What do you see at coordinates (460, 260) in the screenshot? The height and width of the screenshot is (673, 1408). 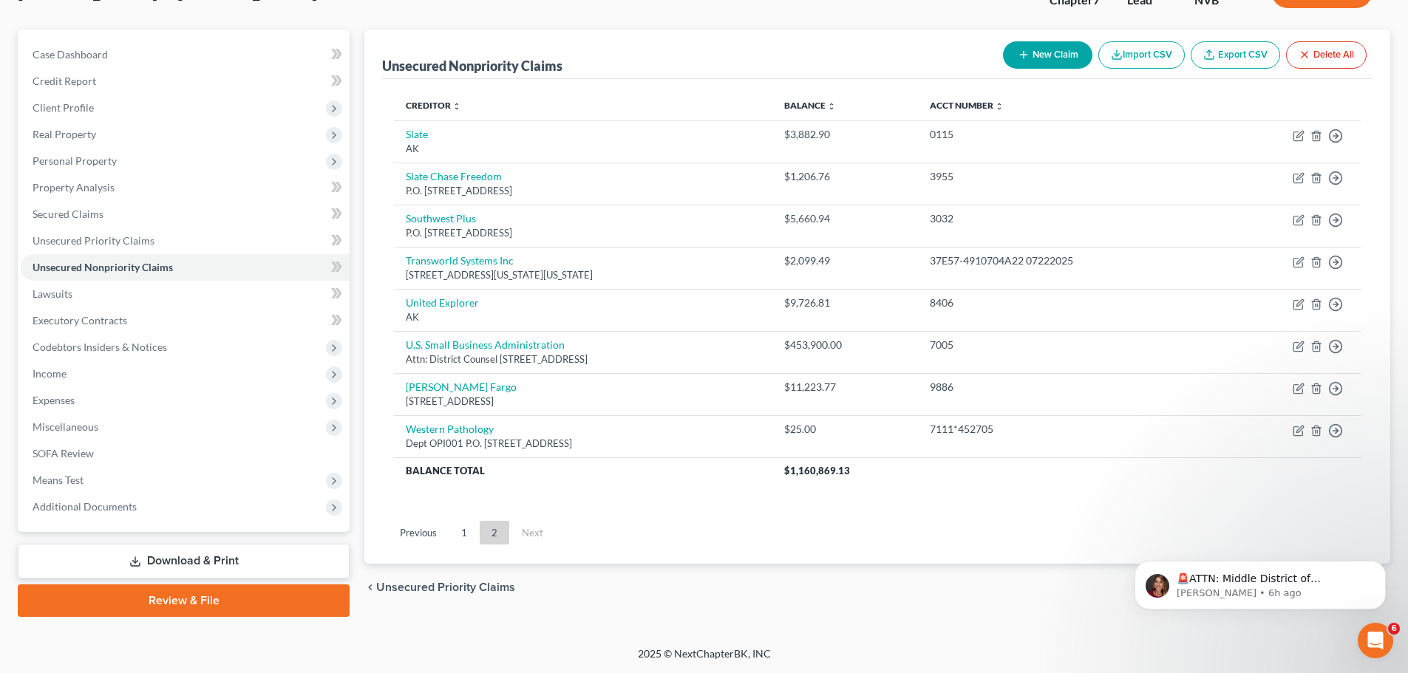 I see `a: Transworld Systems Inc` at bounding box center [460, 260].